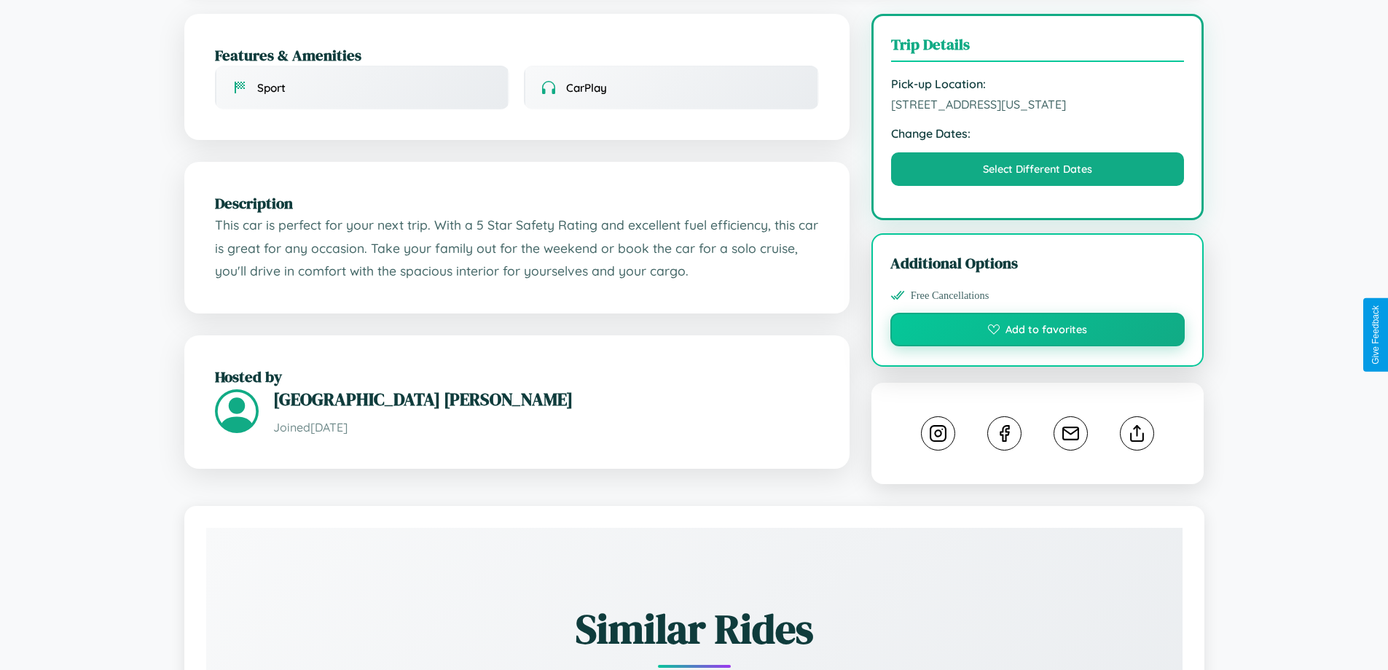  What do you see at coordinates (1376, 335) in the screenshot?
I see `div: Give Feedback` at bounding box center [1376, 335].